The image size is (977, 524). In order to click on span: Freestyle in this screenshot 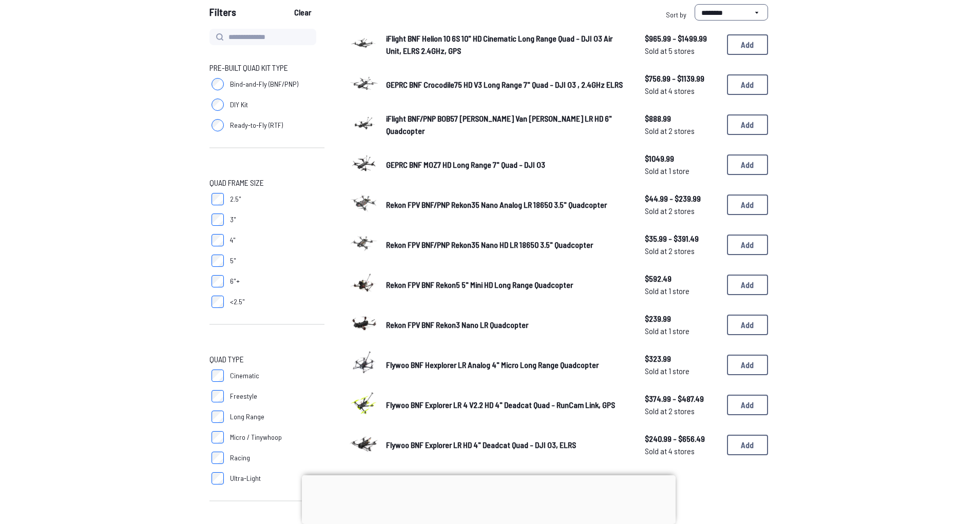, I will do `click(243, 397)`.